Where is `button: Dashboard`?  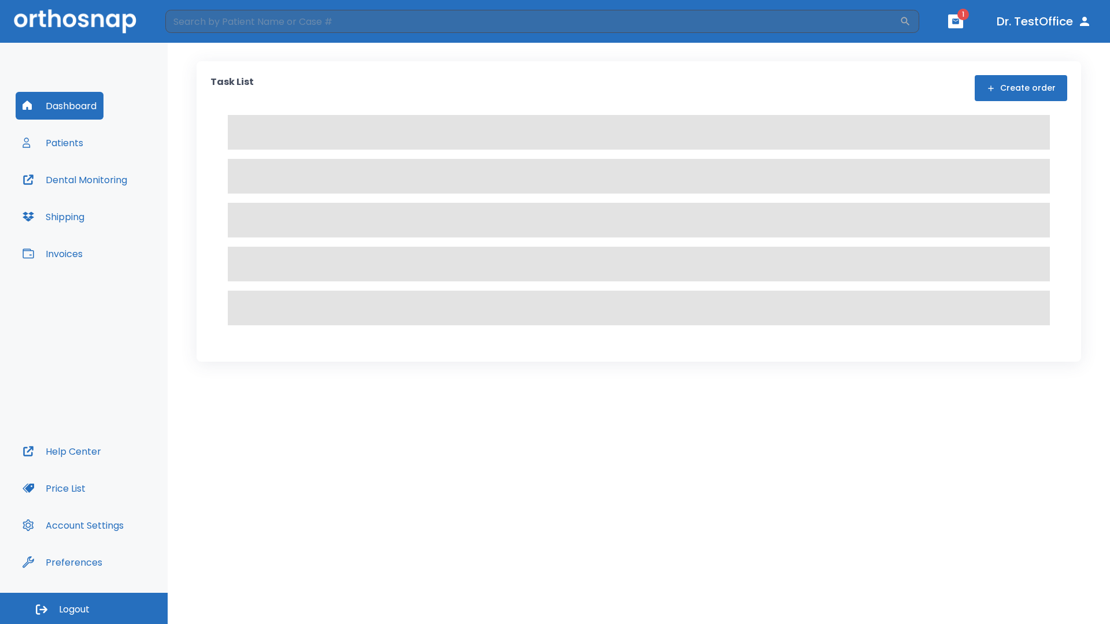 button: Dashboard is located at coordinates (60, 106).